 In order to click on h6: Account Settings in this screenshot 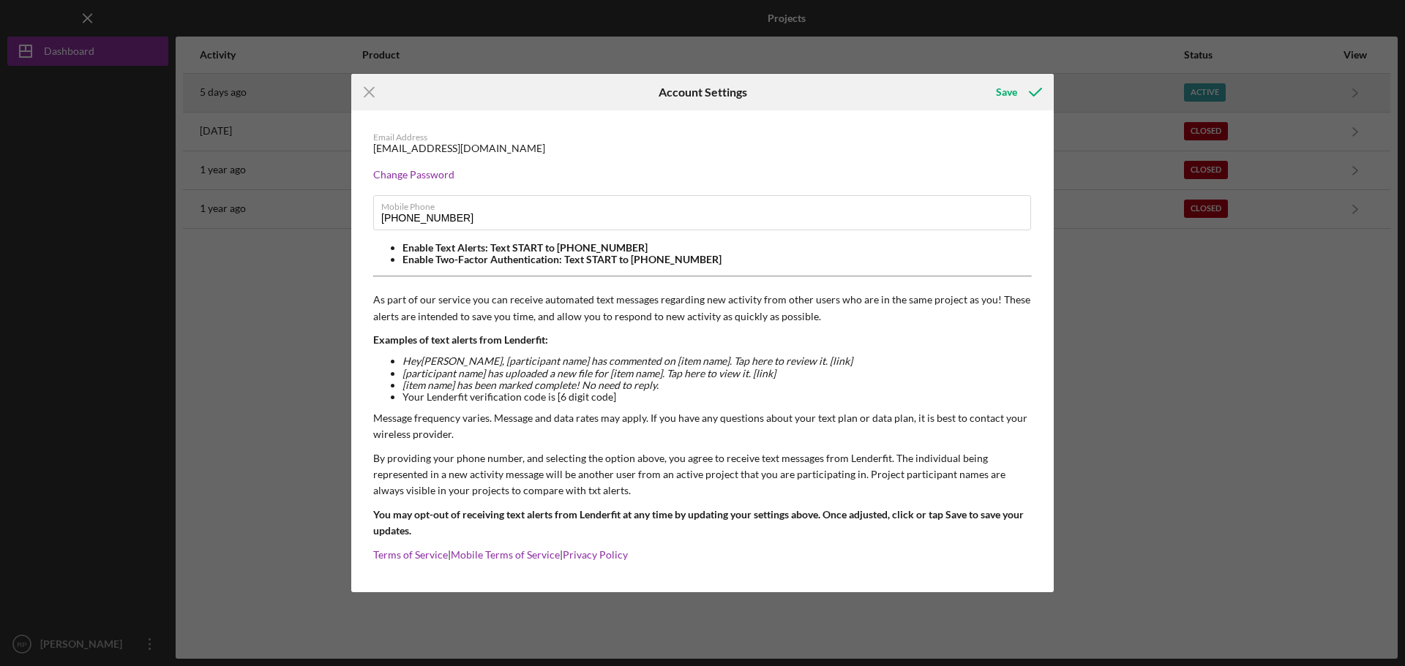, I will do `click(702, 92)`.